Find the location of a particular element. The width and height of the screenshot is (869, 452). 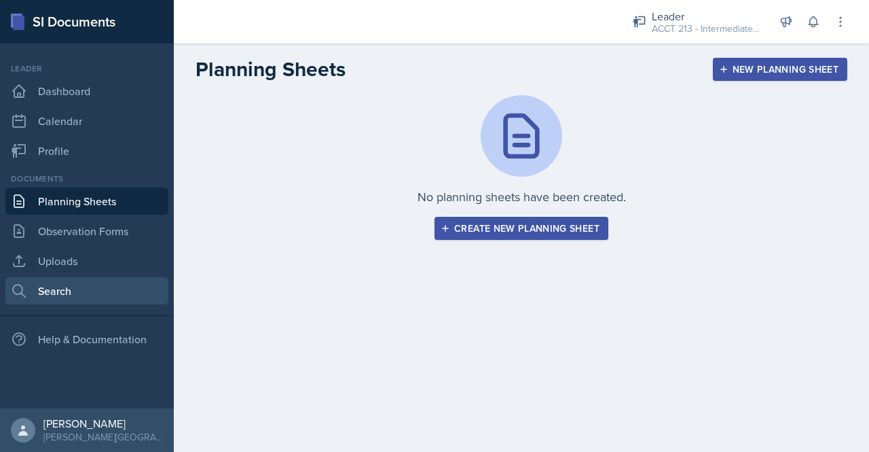

a: Calendar is located at coordinates (87, 121).